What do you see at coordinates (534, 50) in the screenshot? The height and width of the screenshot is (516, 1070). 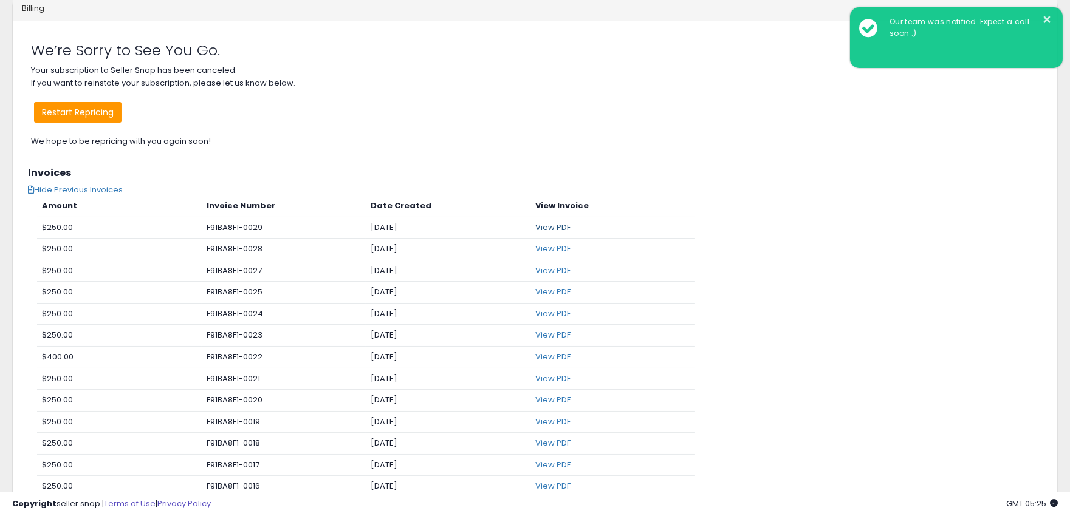 I see `h2: We’re Sorry to See You Go.` at bounding box center [534, 50].